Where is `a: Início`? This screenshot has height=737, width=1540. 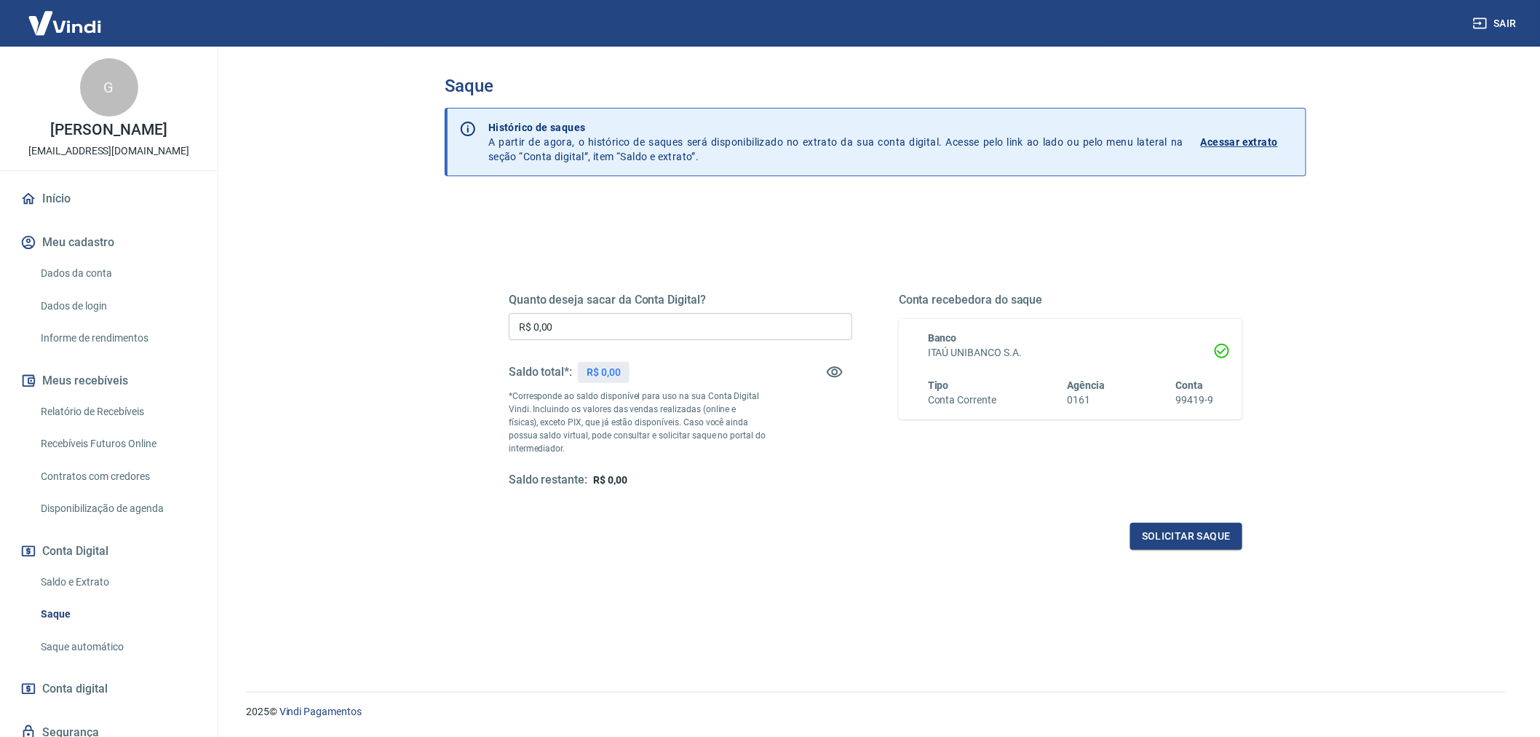 a: Início is located at coordinates (108, 199).